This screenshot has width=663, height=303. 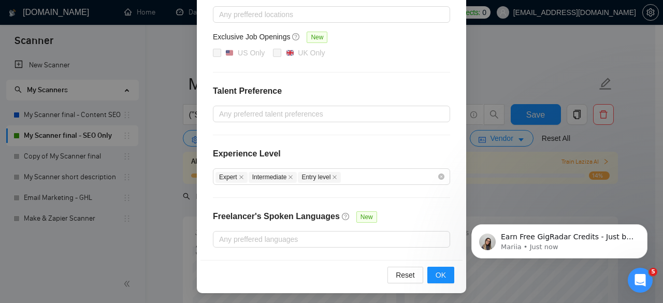 I want to click on h4: Talent Preference, so click(x=332, y=91).